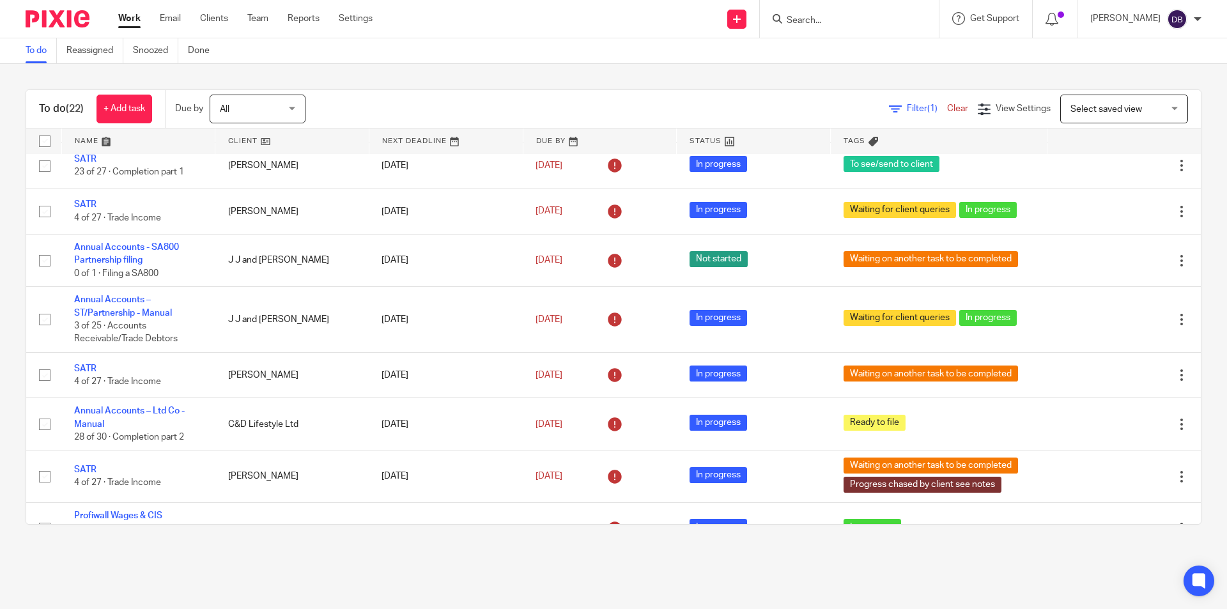 The height and width of the screenshot is (609, 1227). What do you see at coordinates (203, 50) in the screenshot?
I see `a: Done` at bounding box center [203, 50].